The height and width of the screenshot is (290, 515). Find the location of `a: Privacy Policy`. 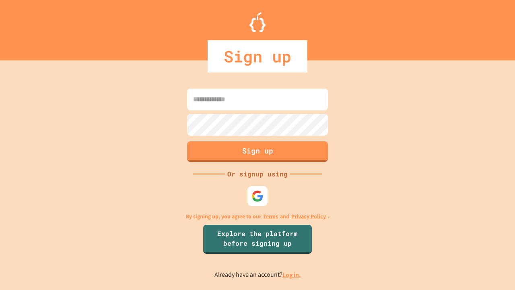

a: Privacy Policy is located at coordinates (309, 216).